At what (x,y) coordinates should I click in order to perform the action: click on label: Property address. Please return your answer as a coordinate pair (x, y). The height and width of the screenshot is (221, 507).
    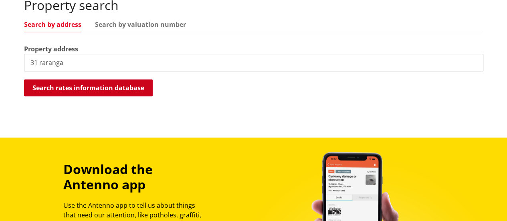
    Looking at the image, I should click on (51, 49).